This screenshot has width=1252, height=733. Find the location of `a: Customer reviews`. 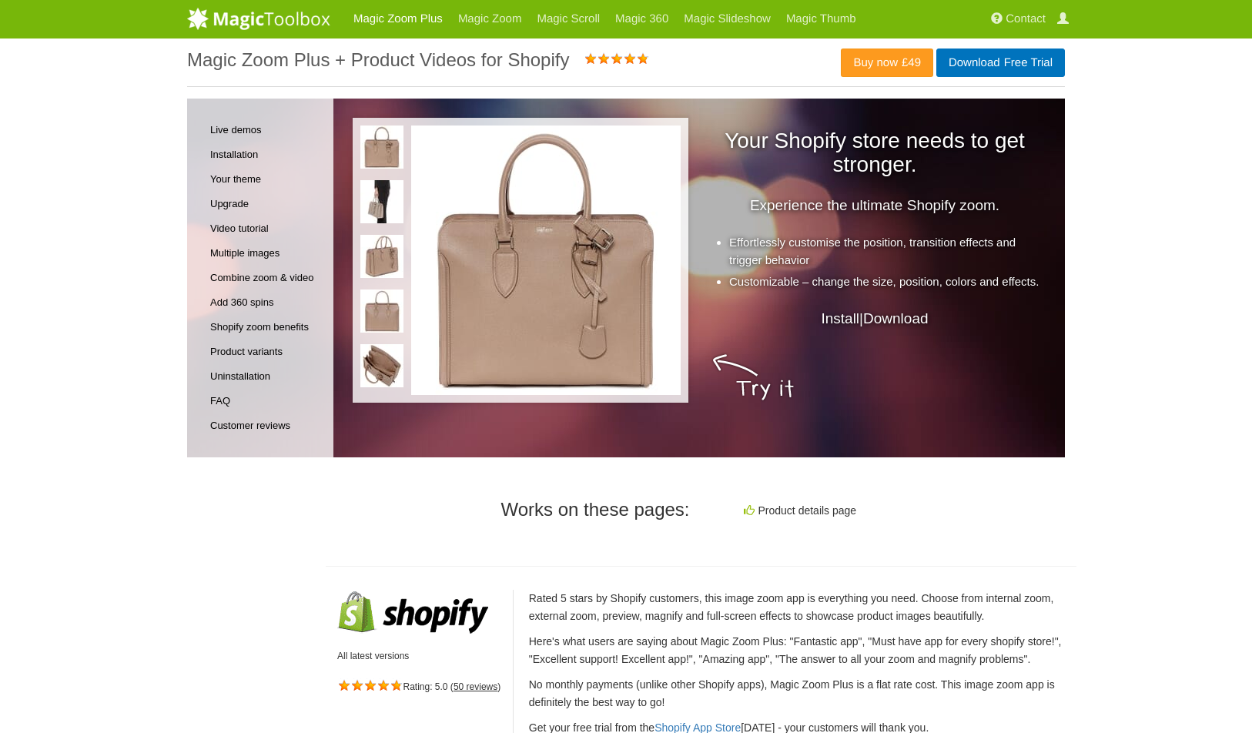

a: Customer reviews is located at coordinates (268, 426).